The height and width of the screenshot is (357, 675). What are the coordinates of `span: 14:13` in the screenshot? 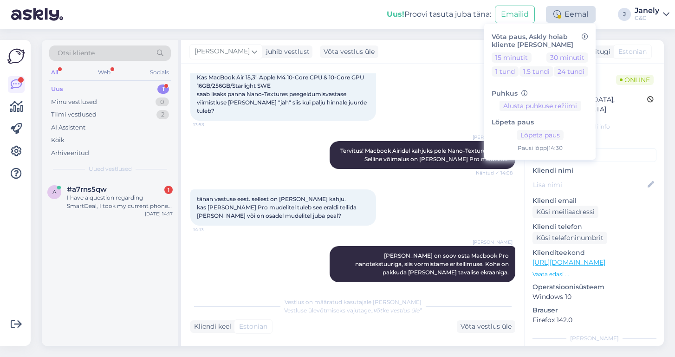 It's located at (210, 229).